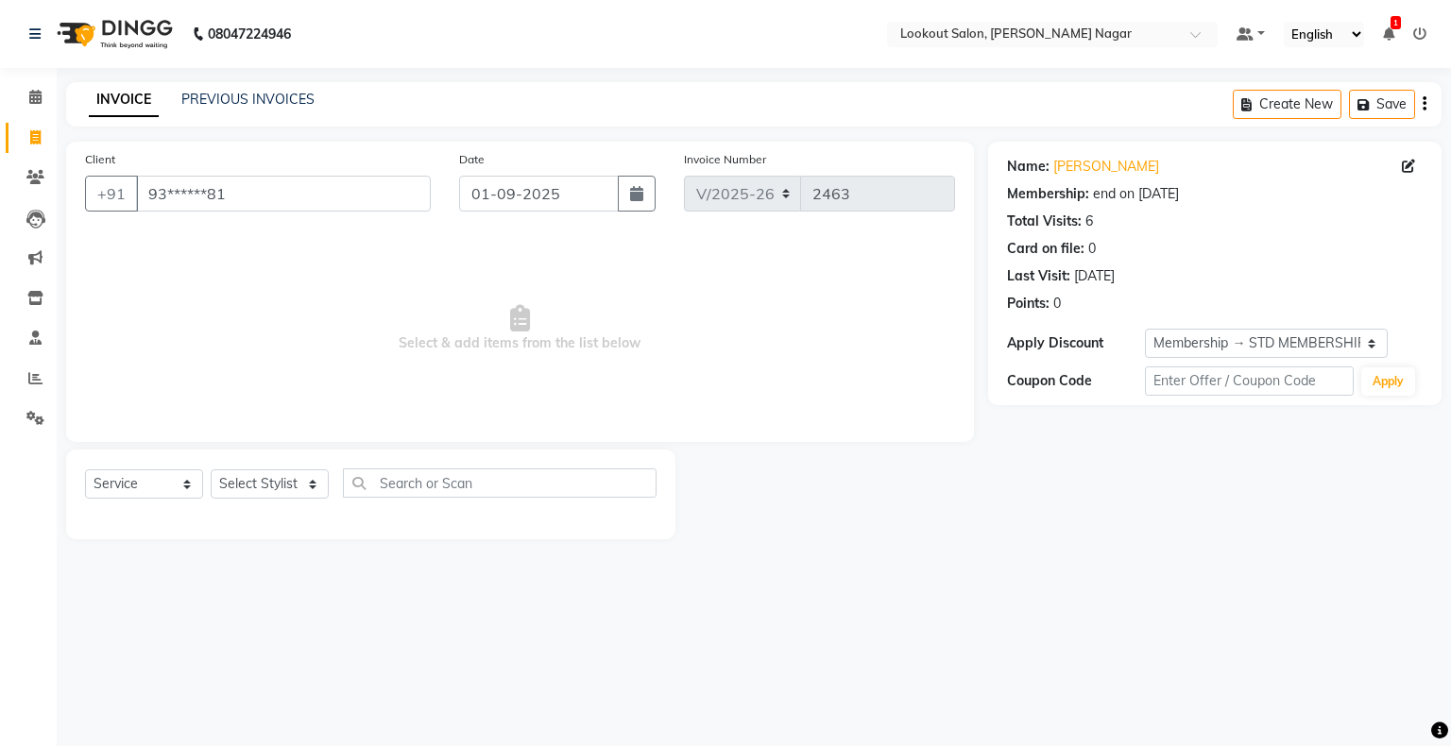 The width and height of the screenshot is (1451, 746). Describe the element at coordinates (500, 483) in the screenshot. I see `input: Search or Scan` at that location.